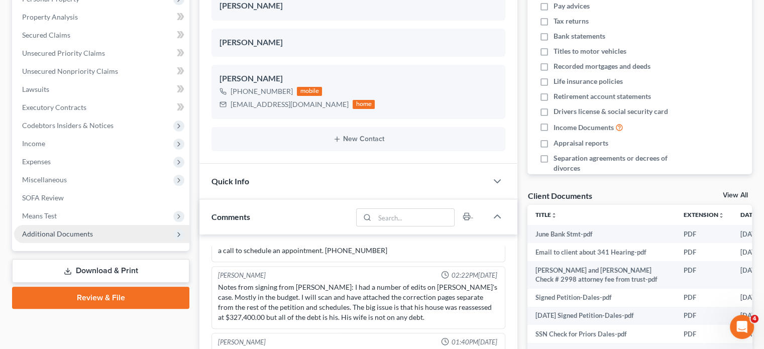 This screenshot has height=349, width=764. I want to click on td: Email to client about 341 Hearing-pdf, so click(601, 252).